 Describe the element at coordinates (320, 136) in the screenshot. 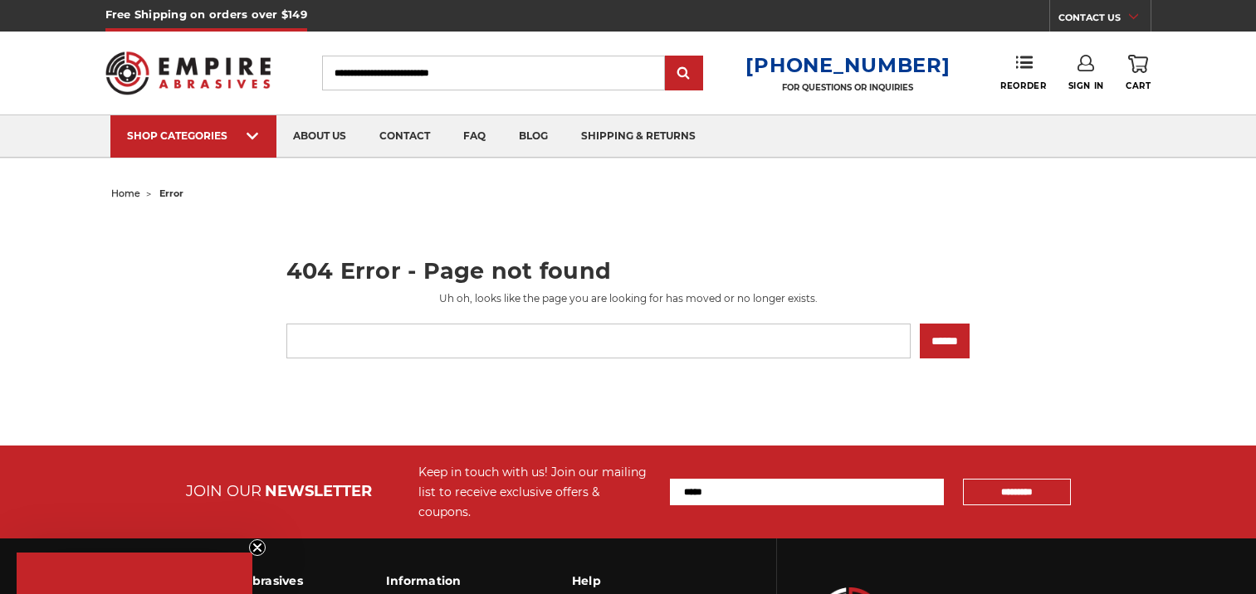

I see `a: about us` at that location.